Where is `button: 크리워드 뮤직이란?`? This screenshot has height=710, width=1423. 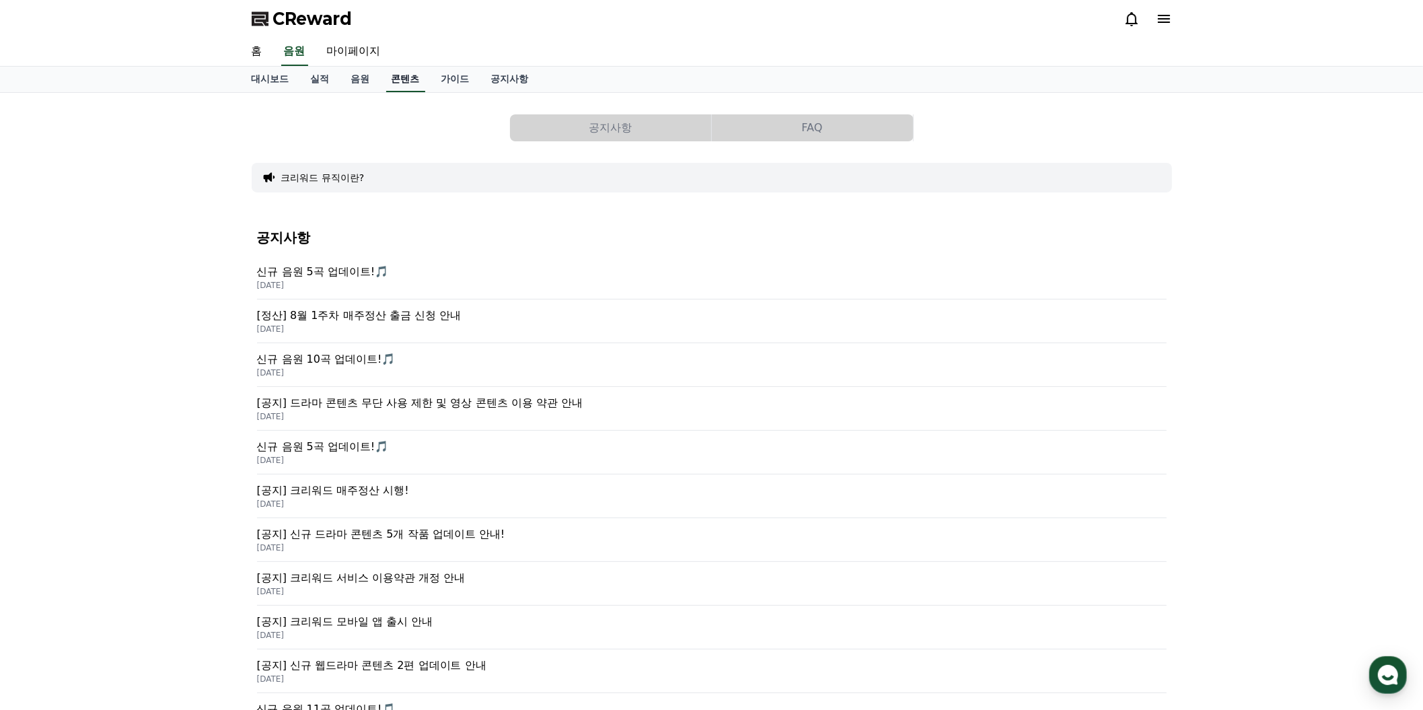 button: 크리워드 뮤직이란? is located at coordinates (323, 178).